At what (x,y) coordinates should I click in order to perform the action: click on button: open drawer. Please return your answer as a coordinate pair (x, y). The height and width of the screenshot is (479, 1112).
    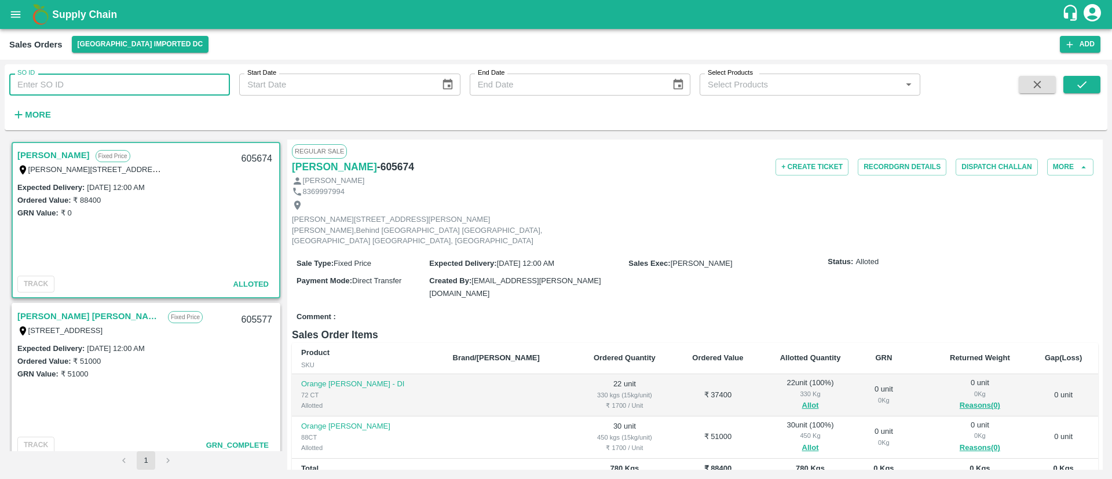
    Looking at the image, I should click on (16, 14).